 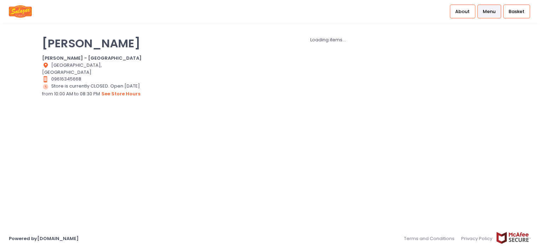 I want to click on img: logo, so click(x=20, y=11).